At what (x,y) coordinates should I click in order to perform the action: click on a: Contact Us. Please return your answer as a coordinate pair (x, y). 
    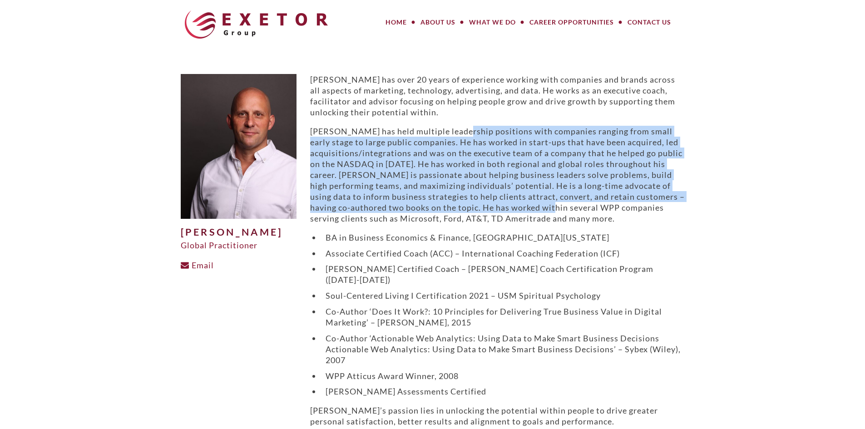
    Looking at the image, I should click on (649, 22).